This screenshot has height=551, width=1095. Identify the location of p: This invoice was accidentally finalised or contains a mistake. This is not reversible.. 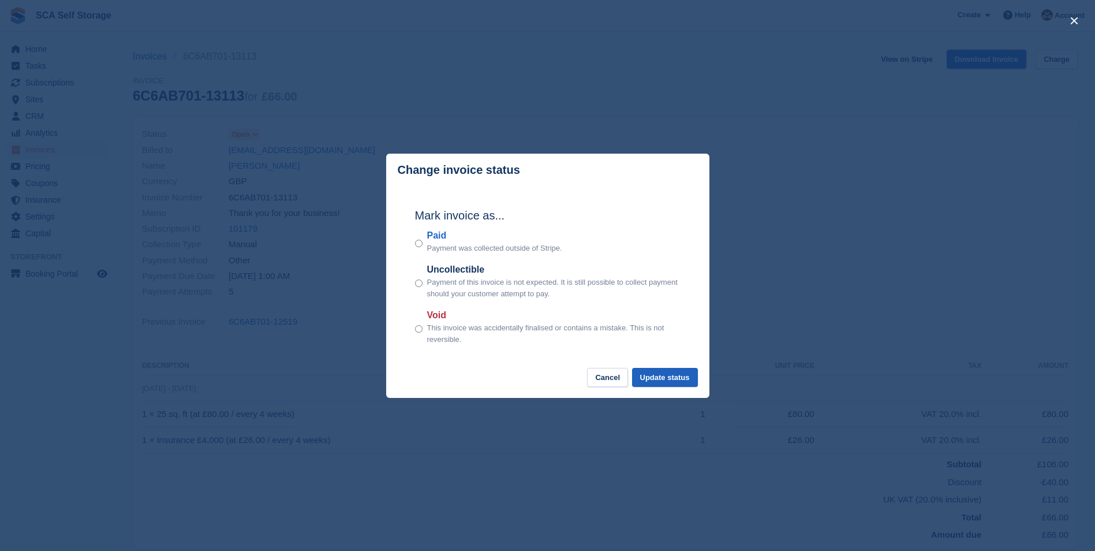
(553, 333).